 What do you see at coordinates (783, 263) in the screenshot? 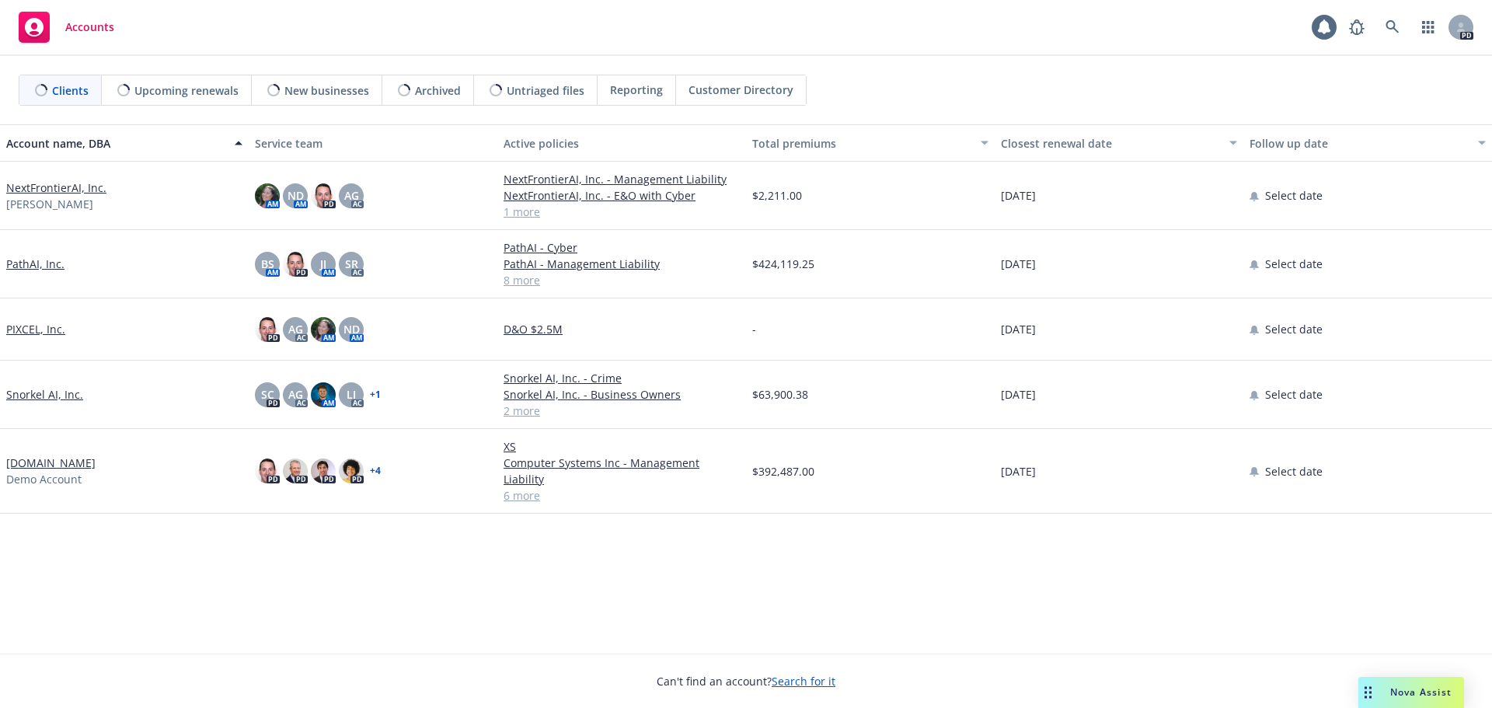
I see `span: $424,119.25` at bounding box center [783, 263].